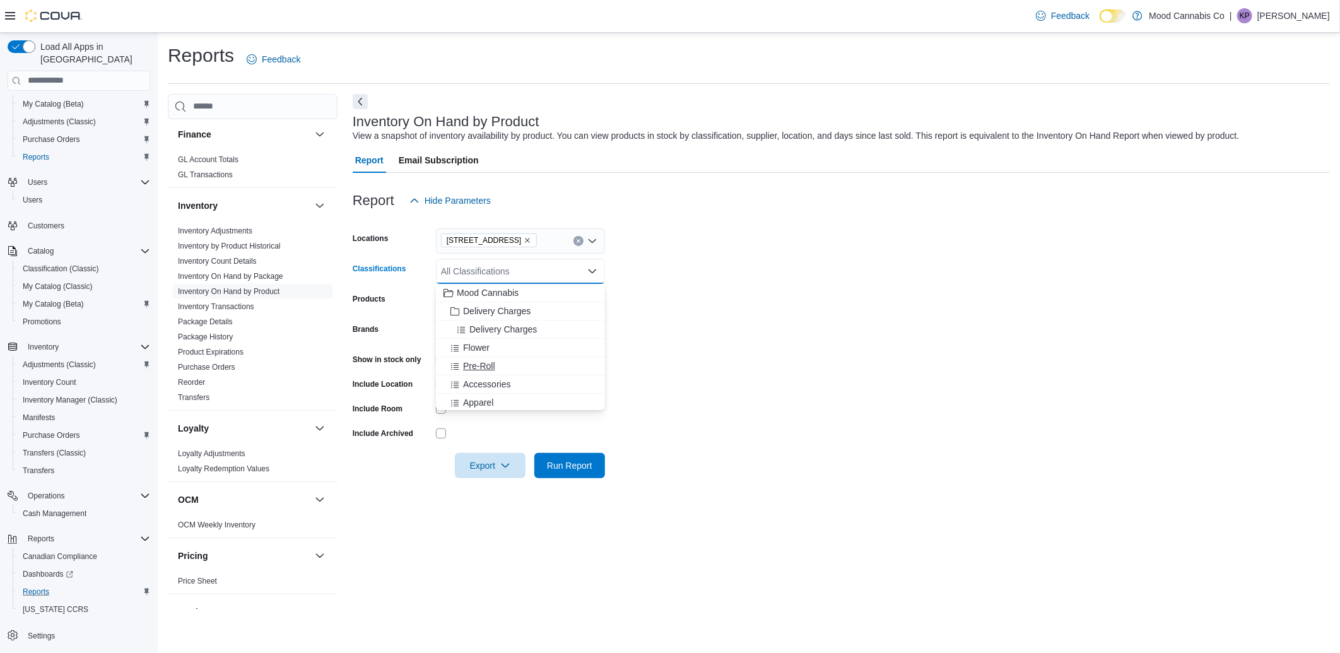 The image size is (1340, 653). What do you see at coordinates (223, 469) in the screenshot?
I see `a: Loyalty Redemption Values` at bounding box center [223, 469].